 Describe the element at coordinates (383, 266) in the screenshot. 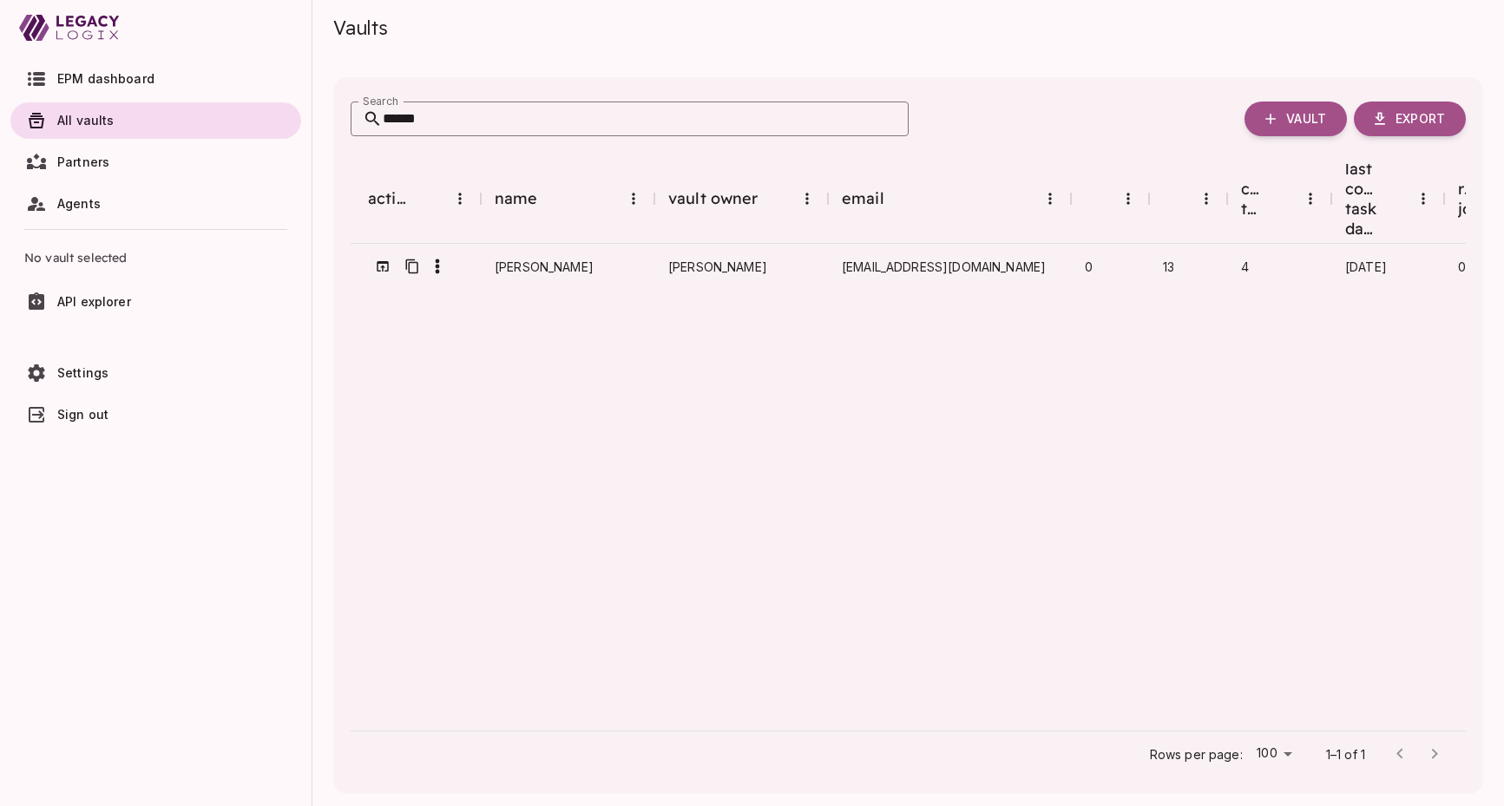

I see `button: Go to vault` at that location.